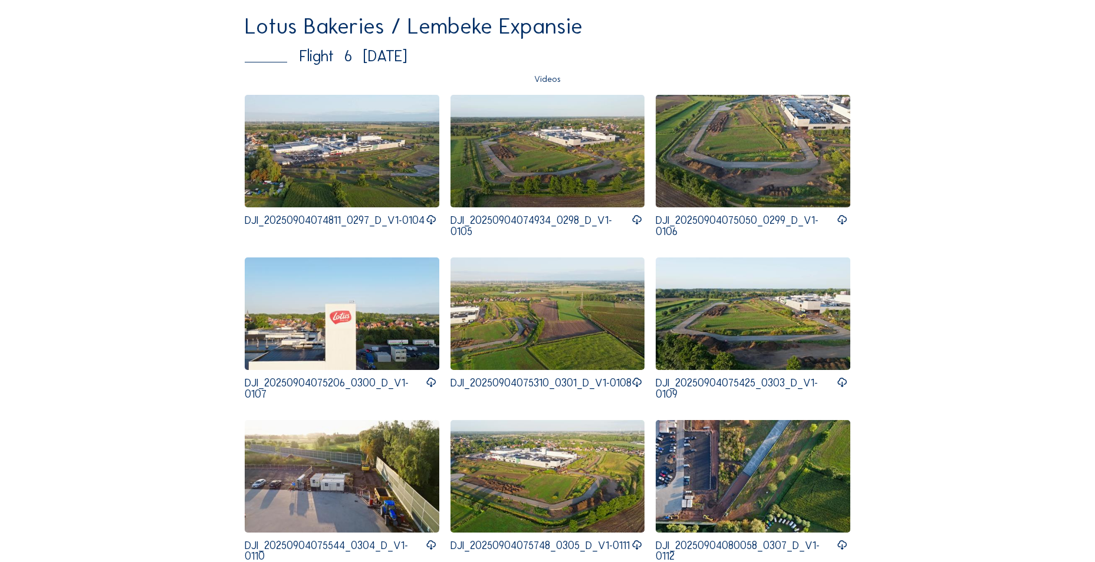 Image resolution: width=1095 pixels, height=562 pixels. What do you see at coordinates (541, 226) in the screenshot?
I see `p: DJI_20250904074934_0298_D_V1-0105` at bounding box center [541, 226].